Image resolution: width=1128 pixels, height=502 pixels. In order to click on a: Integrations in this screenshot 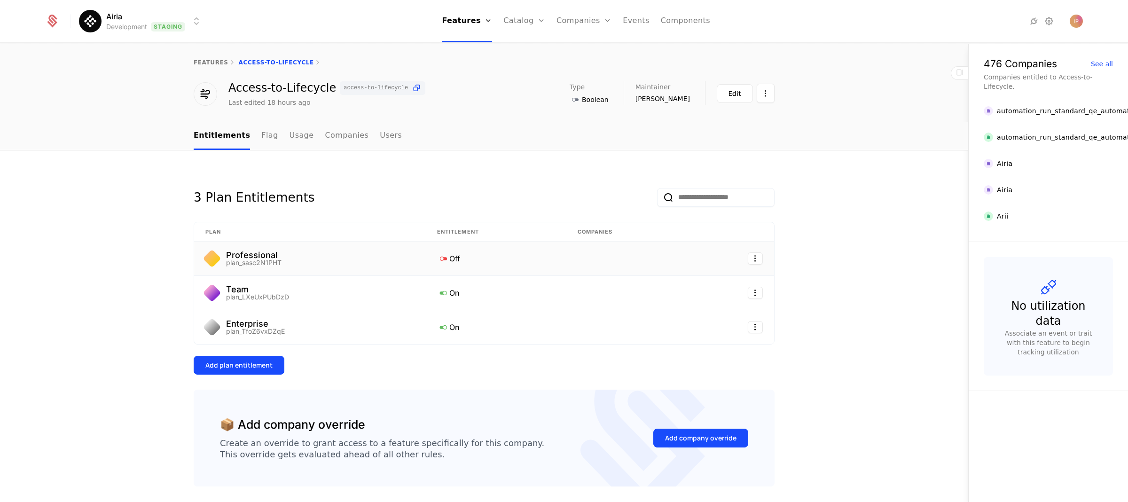, I will do `click(1034, 21)`.